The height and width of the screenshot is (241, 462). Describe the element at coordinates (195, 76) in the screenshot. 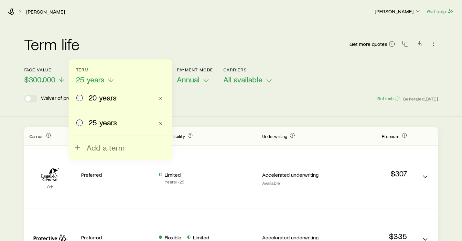

I see `button: Payment ModeAnnual` at that location.